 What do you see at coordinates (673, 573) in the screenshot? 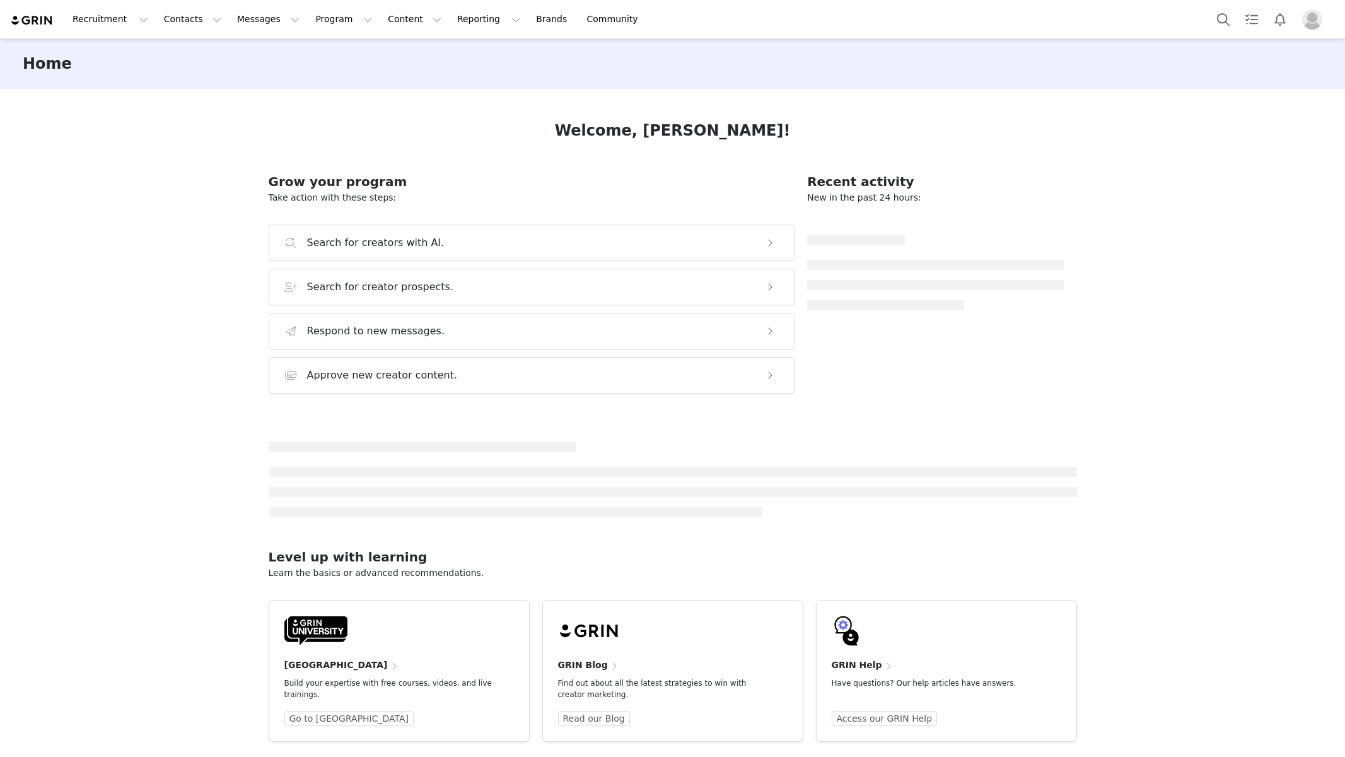
I see `p: Learn the basics or advanced recommendations.` at bounding box center [673, 573].